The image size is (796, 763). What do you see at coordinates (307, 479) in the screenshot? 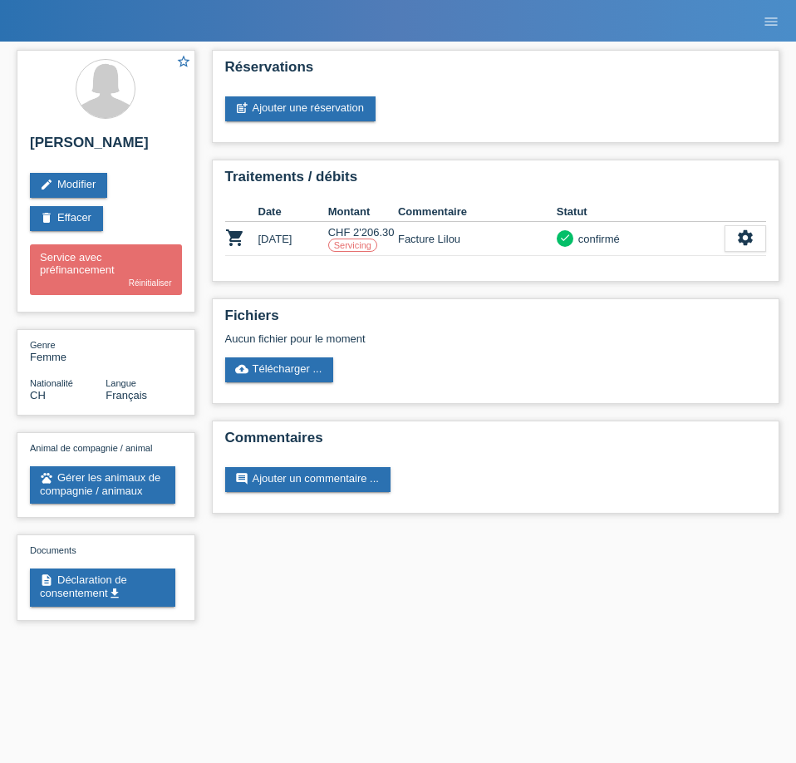
I see `a: commentAjouter un commentaire ...` at bounding box center [307, 479].